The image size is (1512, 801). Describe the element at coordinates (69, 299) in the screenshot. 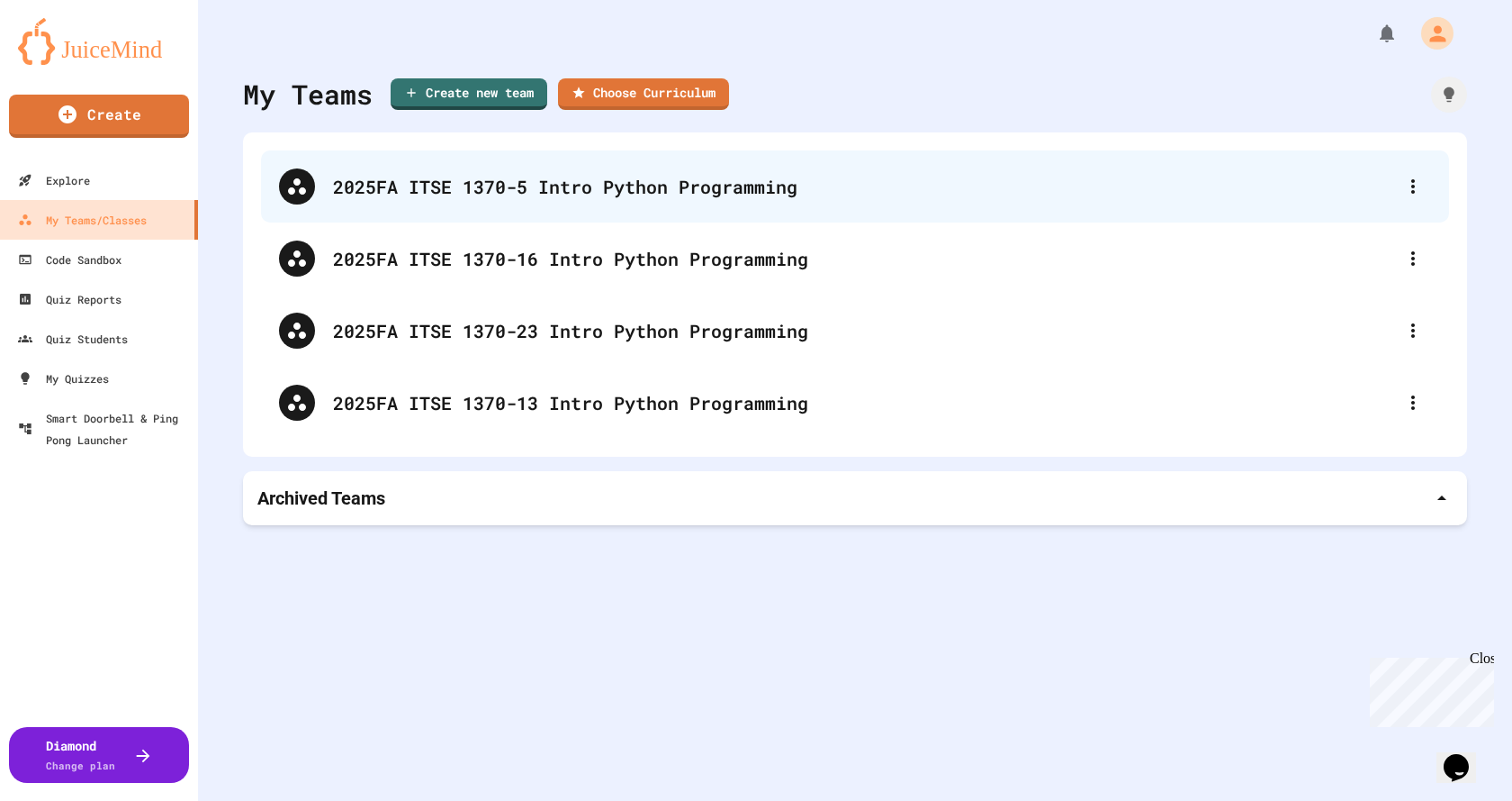

I see `div: Quiz Reports` at that location.